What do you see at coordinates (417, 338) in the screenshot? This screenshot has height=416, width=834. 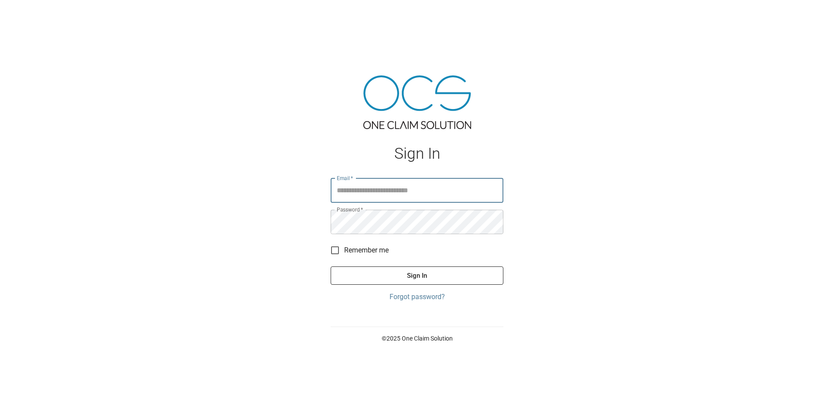 I see `p: © 2025 One Claim Solution` at bounding box center [417, 338].